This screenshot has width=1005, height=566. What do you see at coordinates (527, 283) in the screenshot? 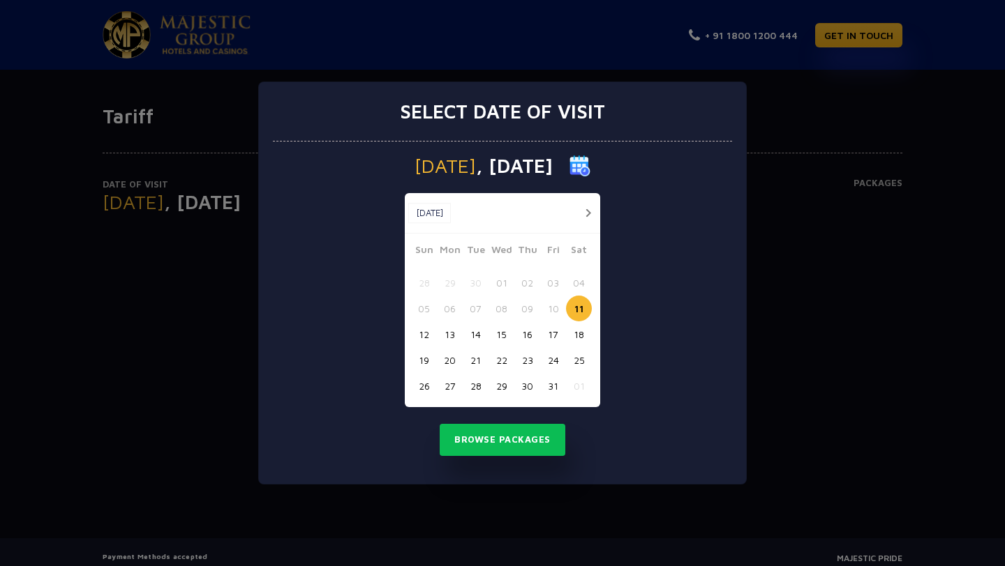
I see `button: 02` at bounding box center [527, 283].